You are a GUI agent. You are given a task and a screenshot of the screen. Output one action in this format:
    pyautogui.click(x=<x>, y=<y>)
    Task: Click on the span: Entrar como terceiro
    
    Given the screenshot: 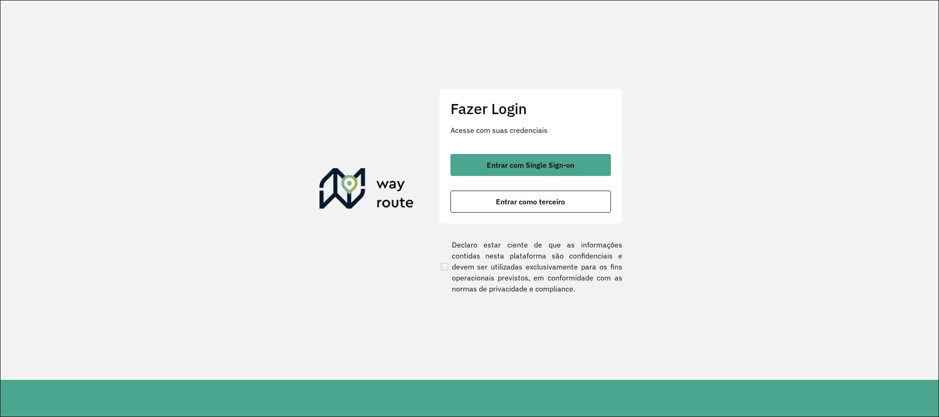 What is the action you would take?
    pyautogui.click(x=530, y=202)
    